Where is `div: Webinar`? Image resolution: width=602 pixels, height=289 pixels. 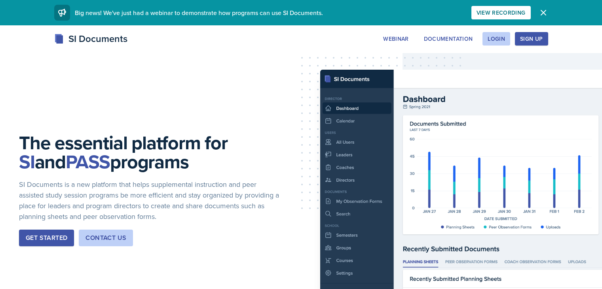
div: Webinar is located at coordinates (396, 39).